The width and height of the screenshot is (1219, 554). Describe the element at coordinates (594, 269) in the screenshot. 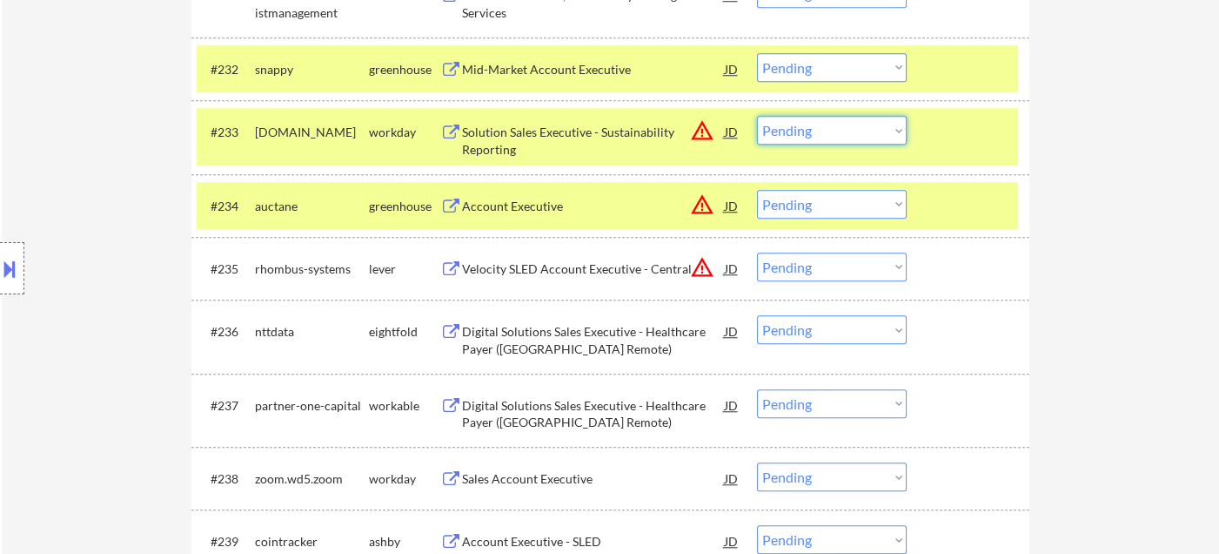

I see `div: Velocity SLED Account Executive - Central` at that location.